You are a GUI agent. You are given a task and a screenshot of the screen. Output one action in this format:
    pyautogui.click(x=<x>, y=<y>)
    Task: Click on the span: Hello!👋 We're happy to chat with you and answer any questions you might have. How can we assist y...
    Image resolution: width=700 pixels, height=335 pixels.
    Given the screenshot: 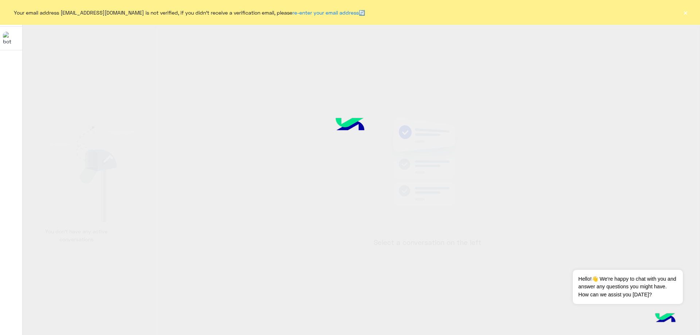 What is the action you would take?
    pyautogui.click(x=627, y=287)
    